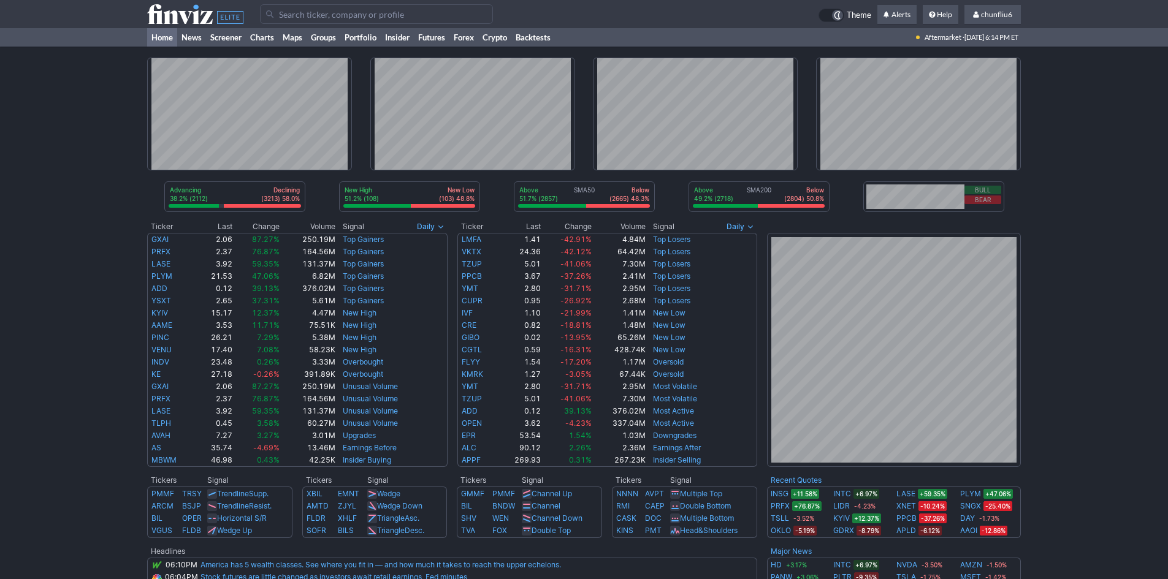 This screenshot has width=1168, height=579. What do you see at coordinates (156, 448) in the screenshot?
I see `a: AS` at bounding box center [156, 448].